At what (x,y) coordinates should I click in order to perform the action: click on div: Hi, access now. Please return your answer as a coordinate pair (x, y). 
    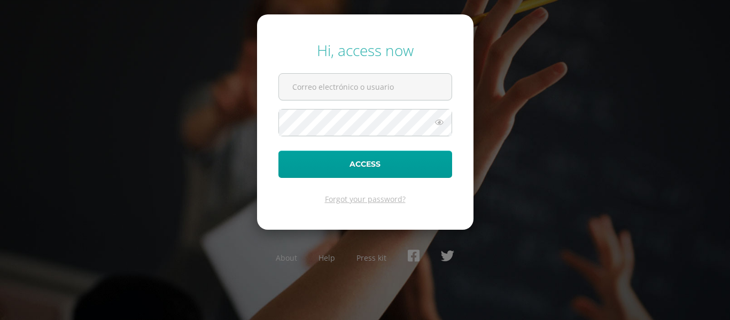
    Looking at the image, I should click on (365, 50).